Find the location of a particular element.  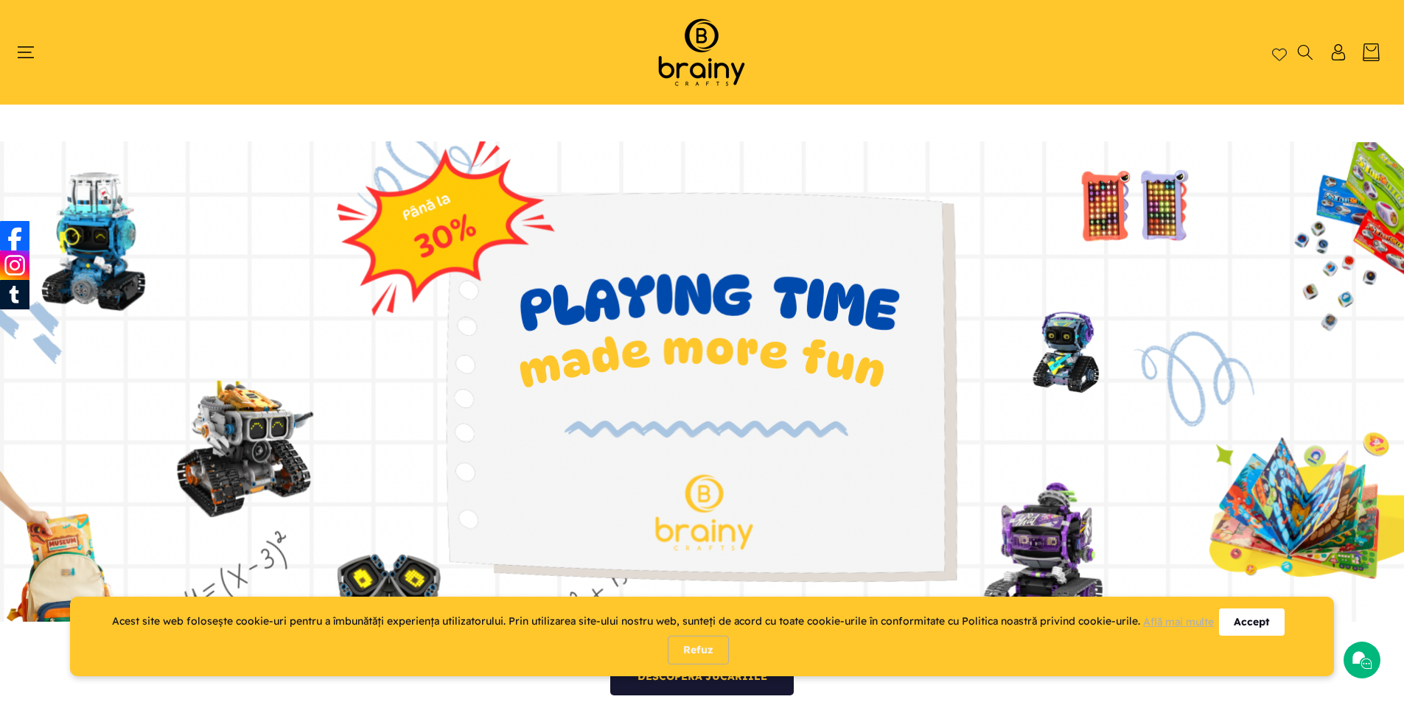

summary: Meniu is located at coordinates (32, 52).